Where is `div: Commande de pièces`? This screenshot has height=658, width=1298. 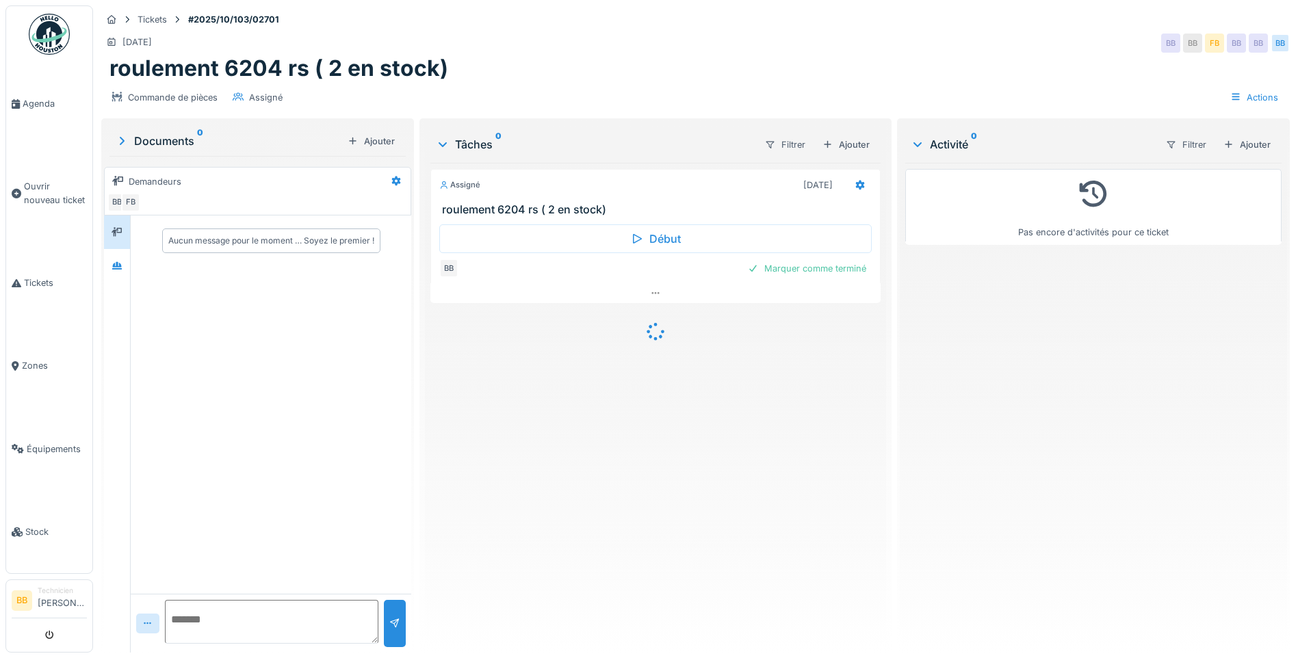
div: Commande de pièces is located at coordinates (172, 97).